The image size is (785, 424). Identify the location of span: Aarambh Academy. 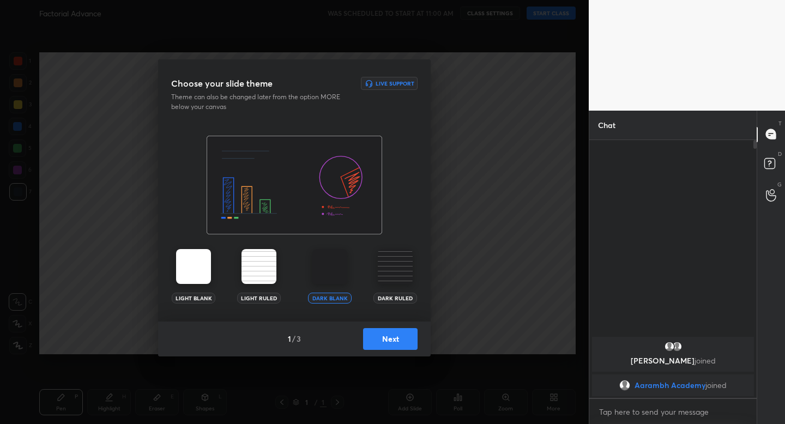
(670, 385).